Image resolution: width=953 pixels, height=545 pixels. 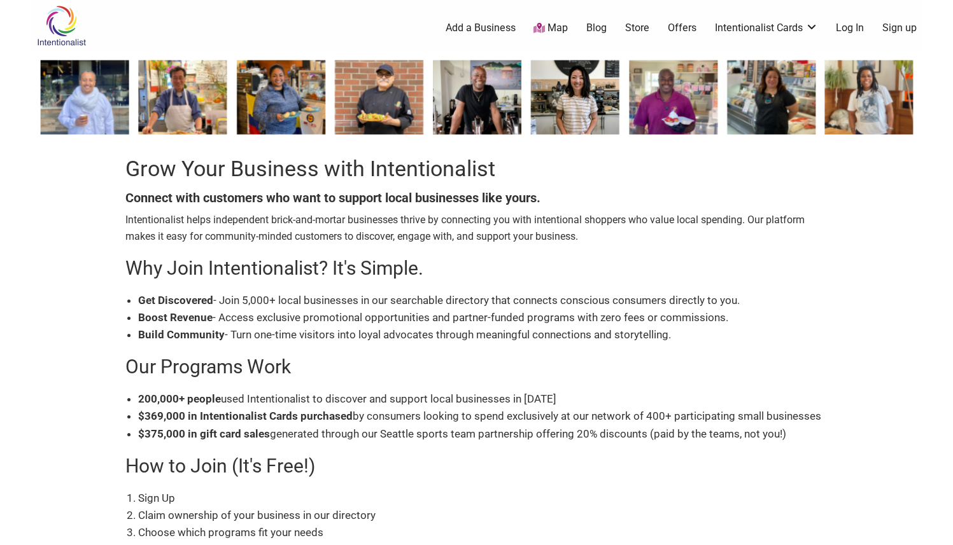 What do you see at coordinates (899, 28) in the screenshot?
I see `a: Sign up` at bounding box center [899, 28].